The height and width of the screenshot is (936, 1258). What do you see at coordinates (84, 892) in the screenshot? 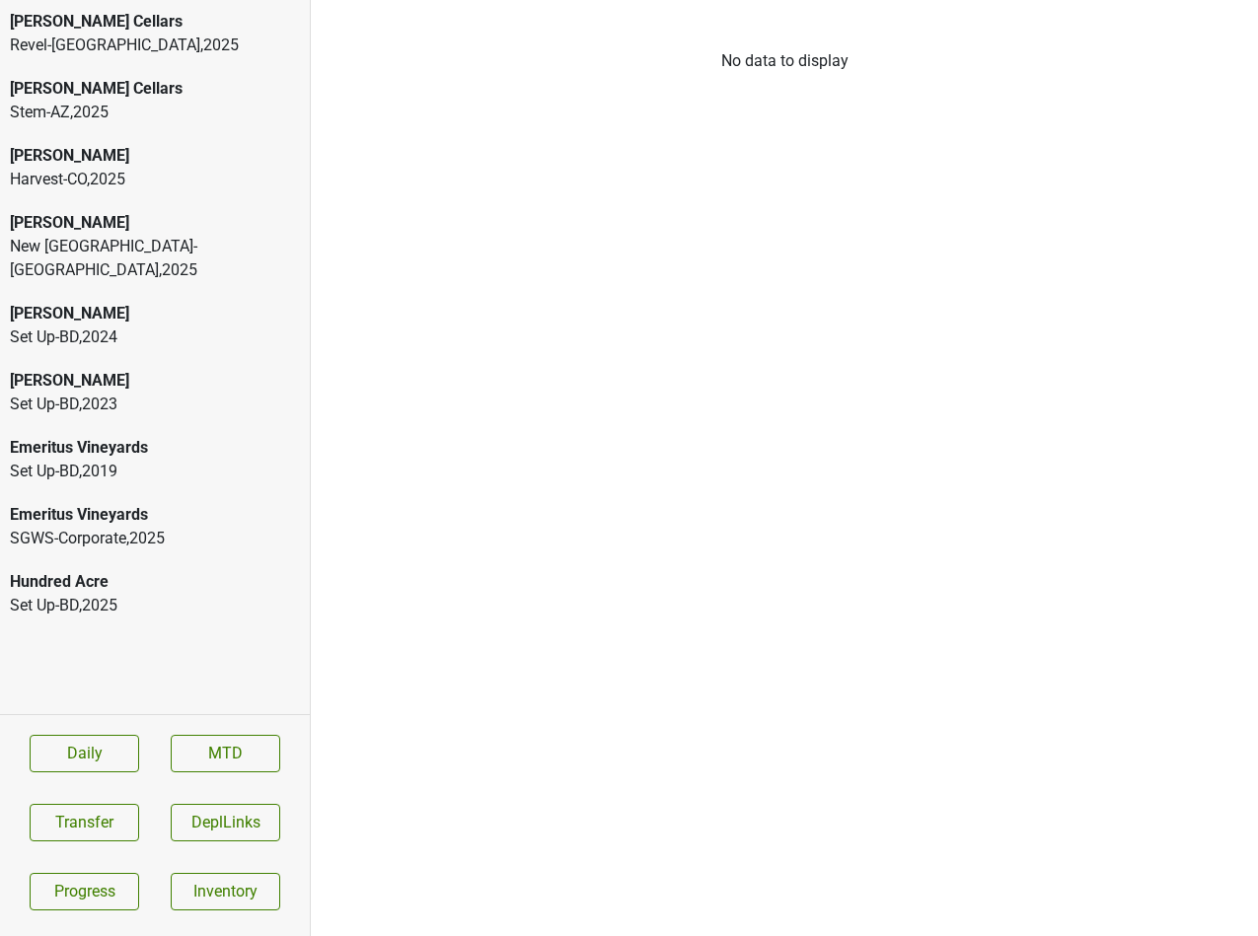
I see `a: Progress` at bounding box center [84, 892].